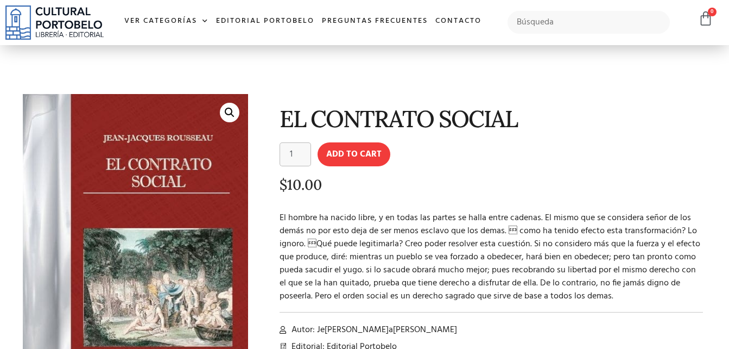 This screenshot has width=729, height=349. I want to click on a: Preguntas frecuentes, so click(375, 21).